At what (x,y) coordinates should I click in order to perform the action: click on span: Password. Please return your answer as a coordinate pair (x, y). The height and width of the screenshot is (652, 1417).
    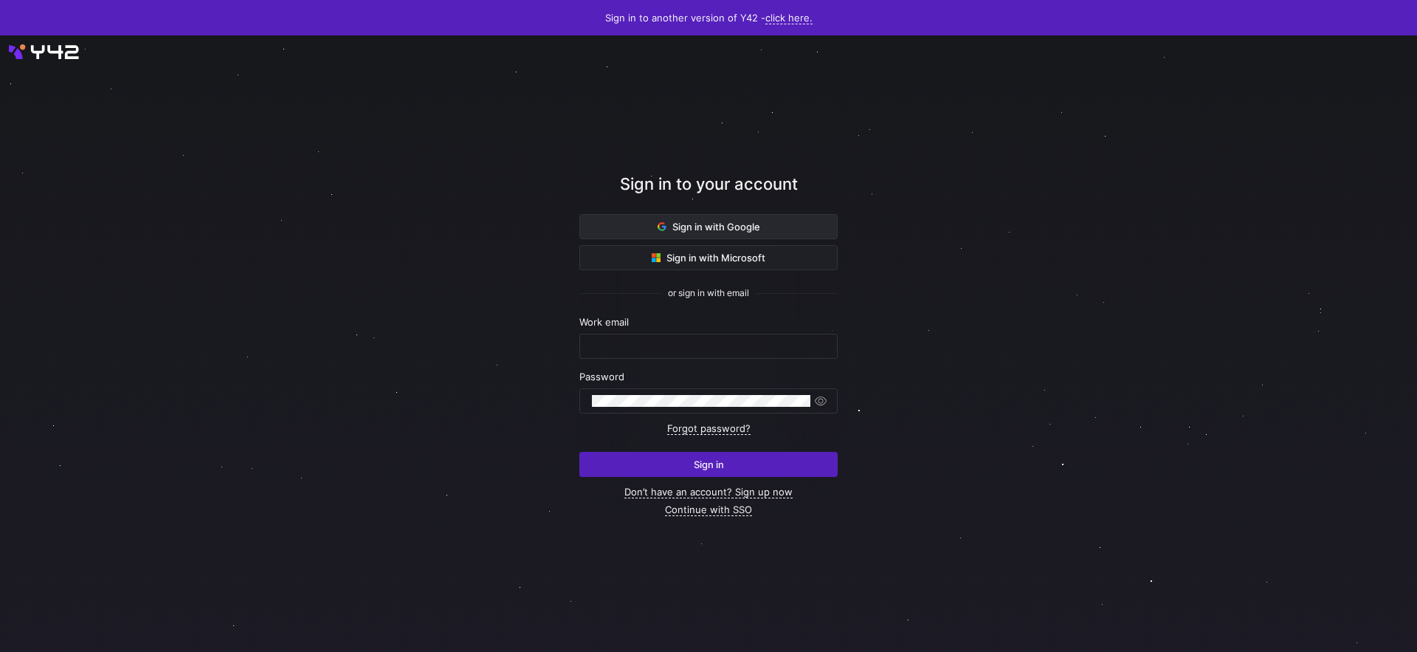
    Looking at the image, I should click on (602, 376).